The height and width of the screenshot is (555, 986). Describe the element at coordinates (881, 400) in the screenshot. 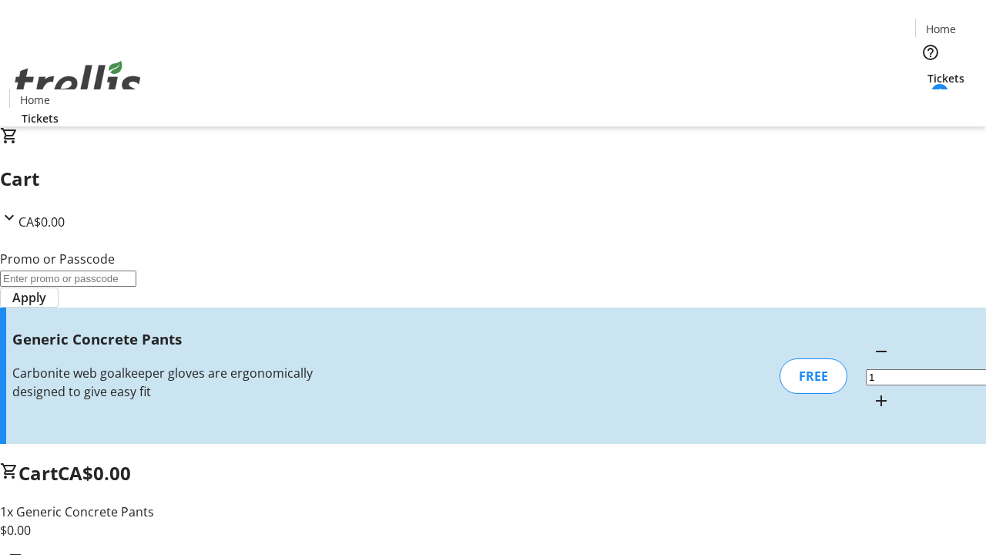

I see `button: Increment by one` at that location.